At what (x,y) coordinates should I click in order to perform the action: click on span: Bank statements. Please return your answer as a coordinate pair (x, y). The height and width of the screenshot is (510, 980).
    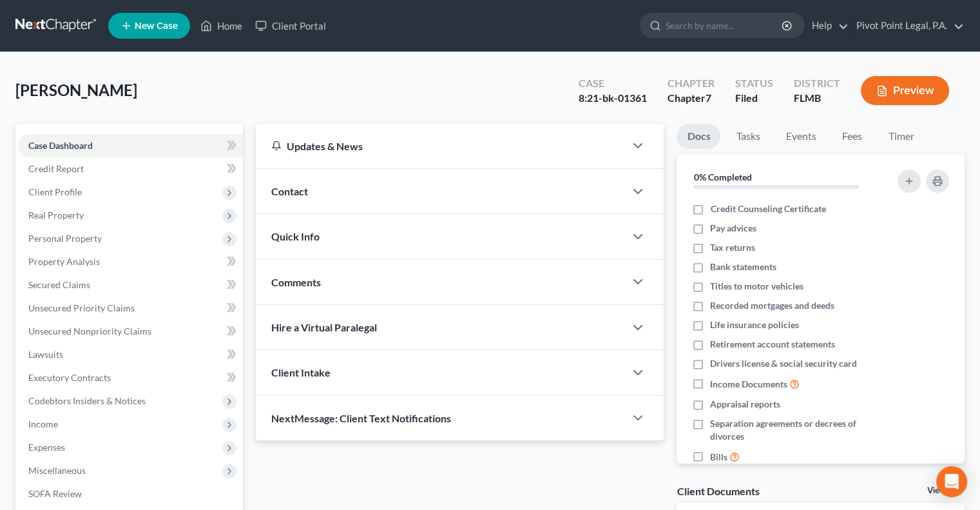
    Looking at the image, I should click on (743, 267).